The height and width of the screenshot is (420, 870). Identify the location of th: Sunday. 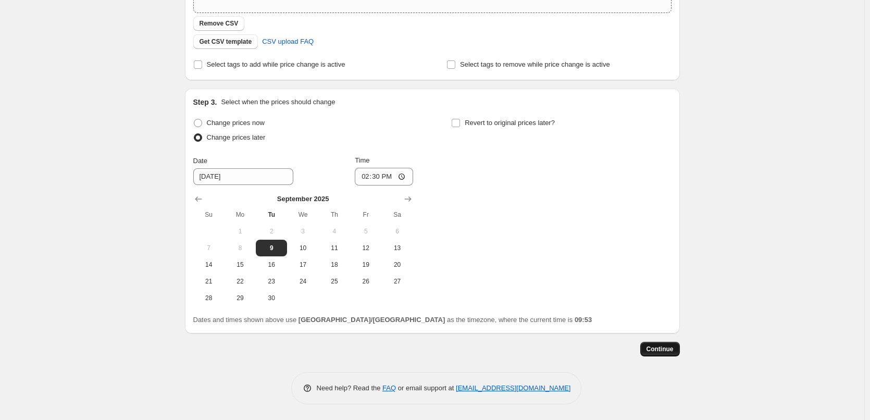
(209, 215).